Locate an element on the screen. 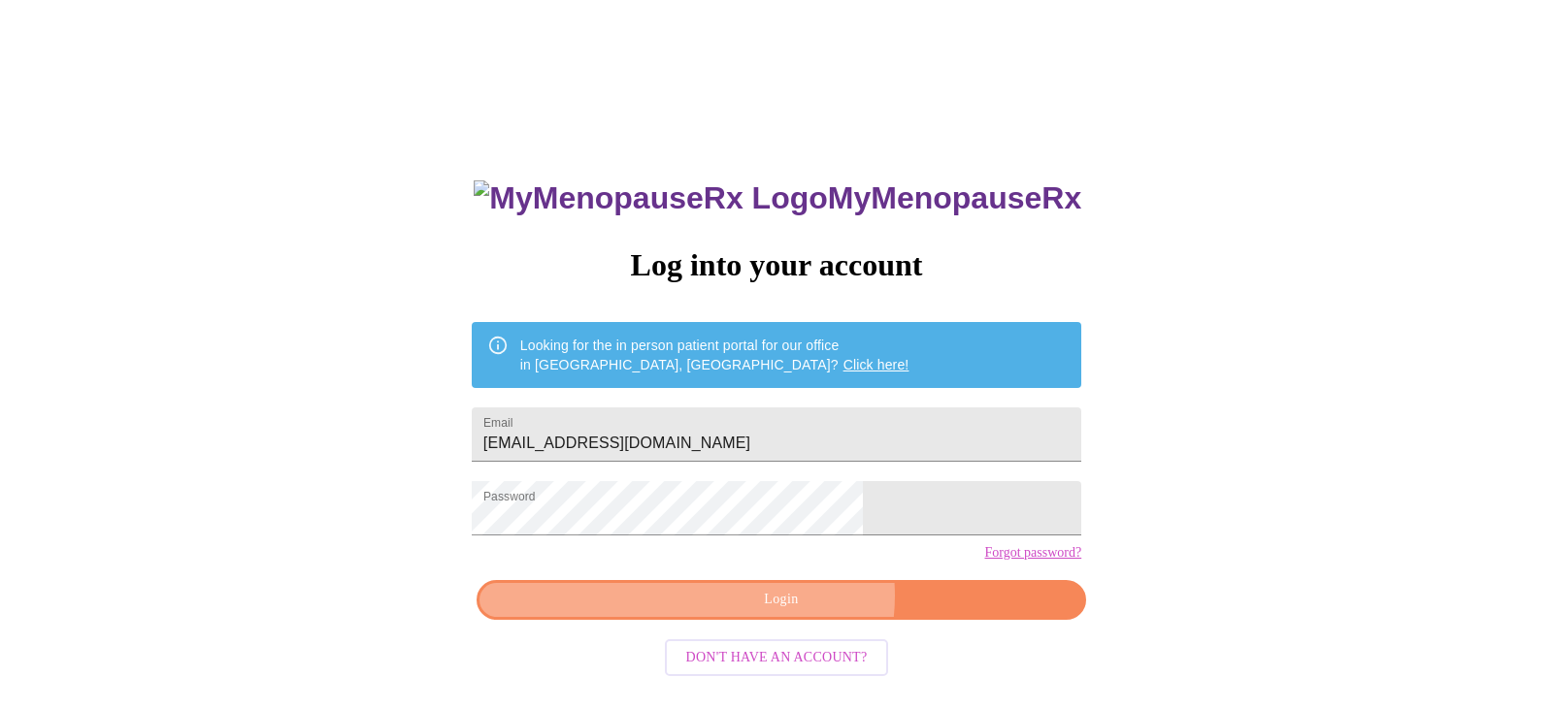 The height and width of the screenshot is (709, 1553). span: Login is located at coordinates (781, 600).